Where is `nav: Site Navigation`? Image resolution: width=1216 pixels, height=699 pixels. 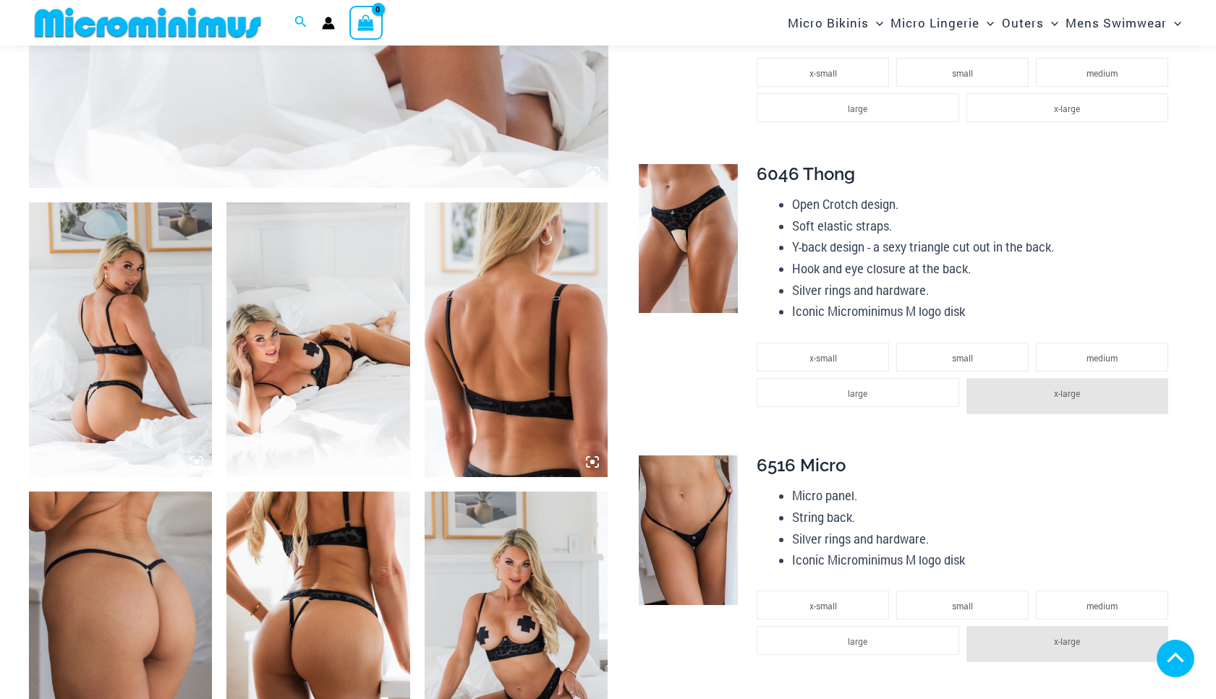
nav: Site Navigation is located at coordinates (984, 22).